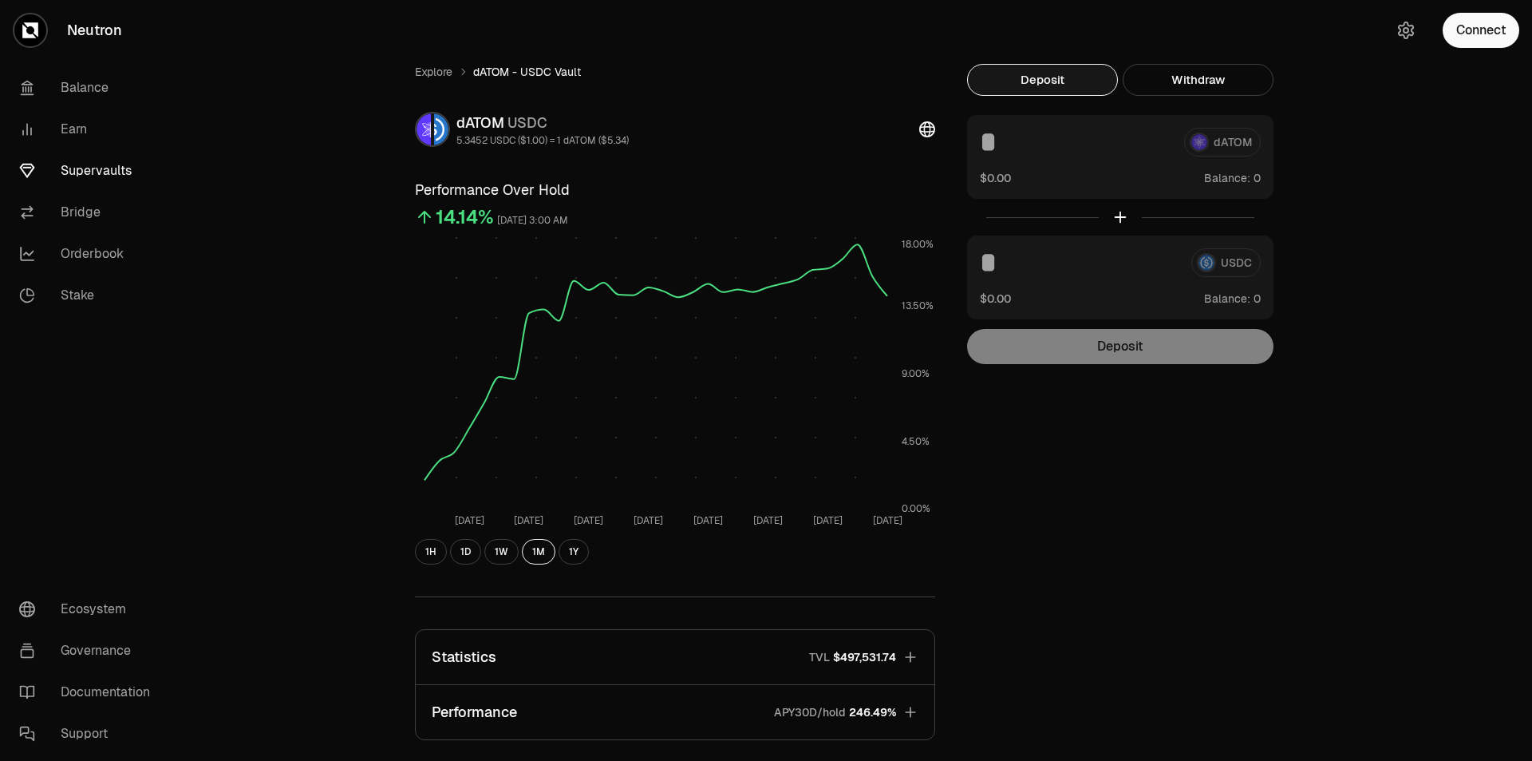  I want to click on tspan: 4.50%, so click(915, 441).